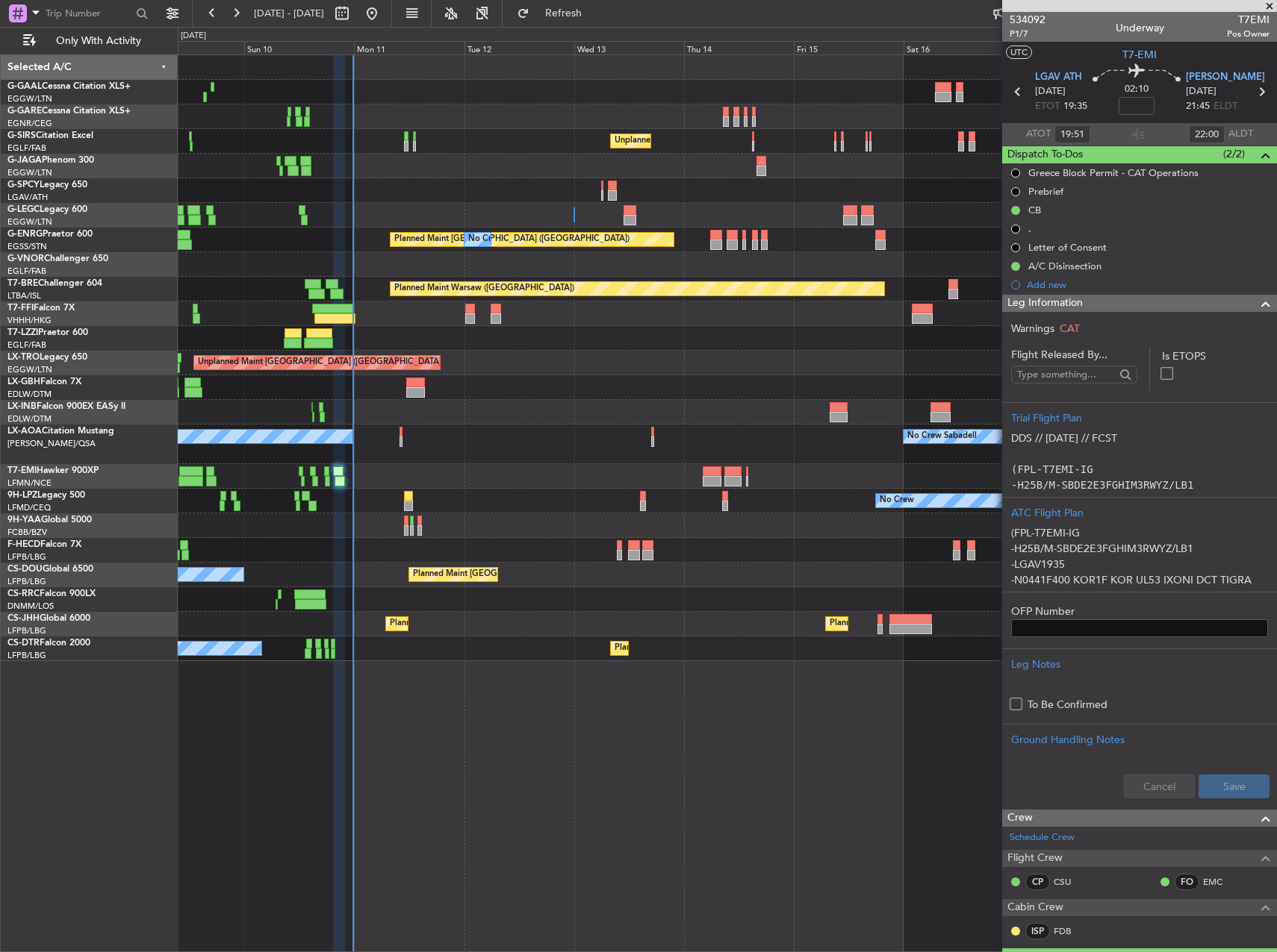  I want to click on span: (2/2), so click(1233, 154).